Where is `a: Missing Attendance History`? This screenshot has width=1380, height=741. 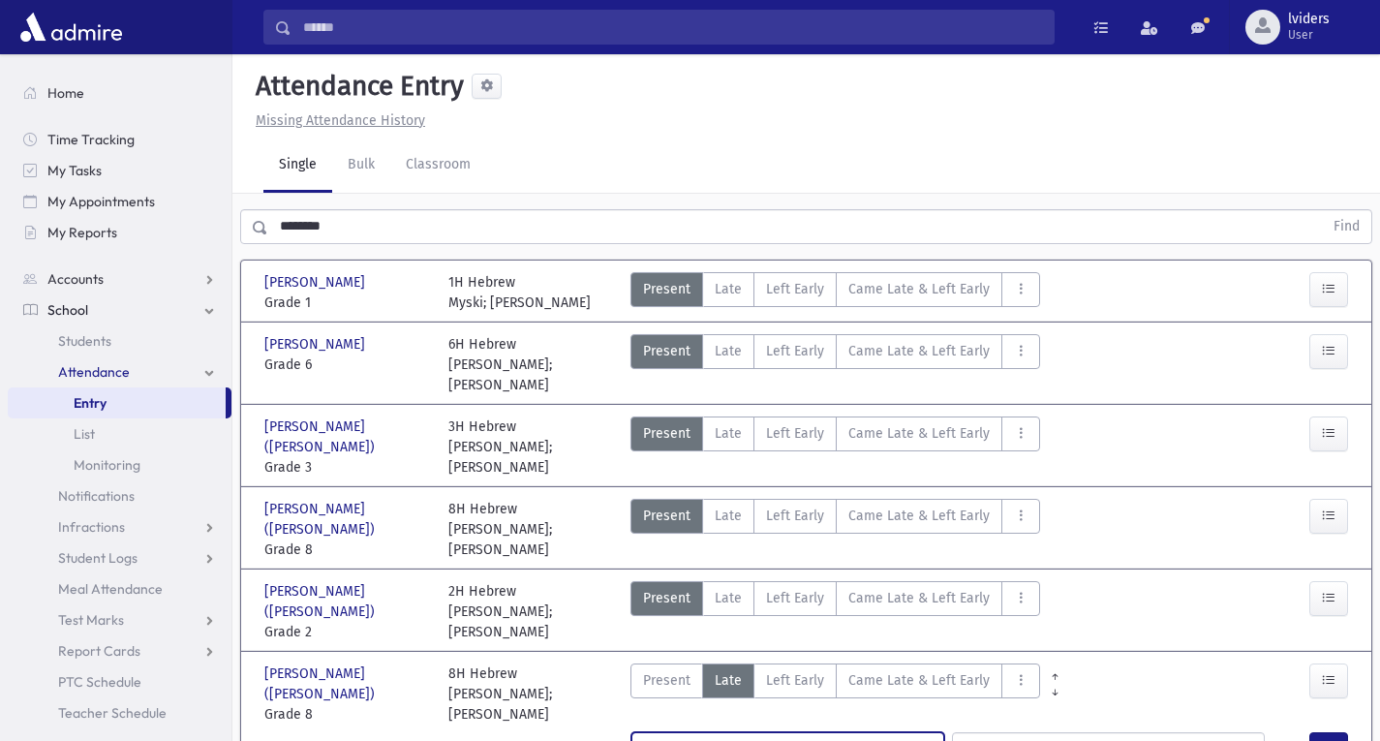 a: Missing Attendance History is located at coordinates (336, 120).